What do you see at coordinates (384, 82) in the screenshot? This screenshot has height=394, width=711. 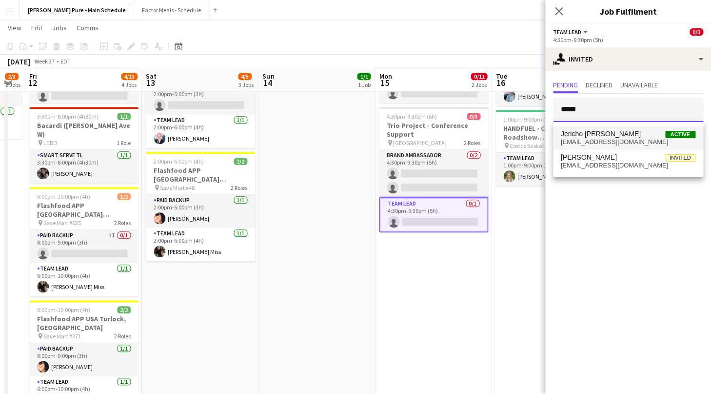 I see `span: 15` at bounding box center [384, 82].